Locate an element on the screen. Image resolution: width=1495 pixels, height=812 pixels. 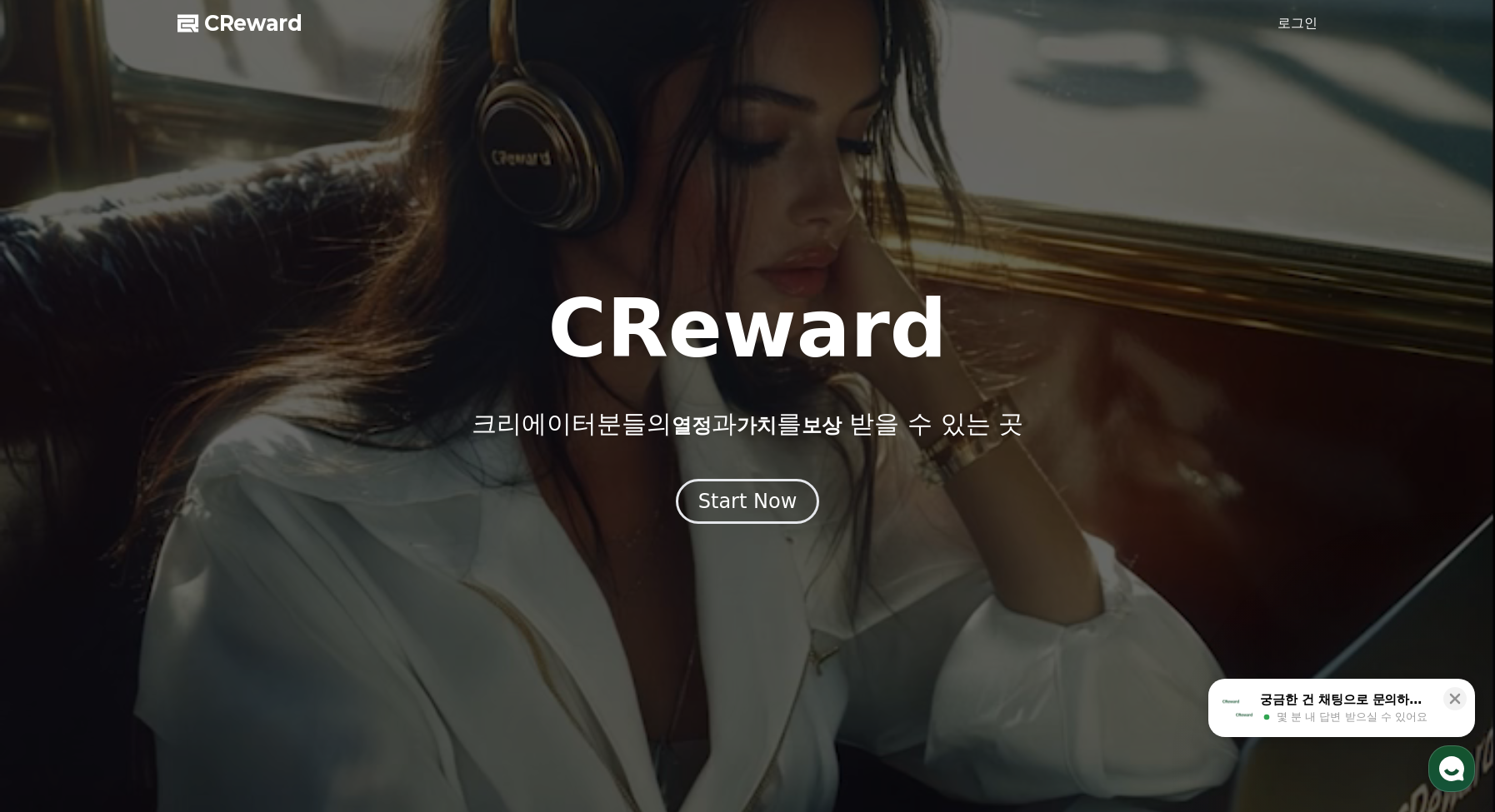
span: 가치 is located at coordinates (757, 425).